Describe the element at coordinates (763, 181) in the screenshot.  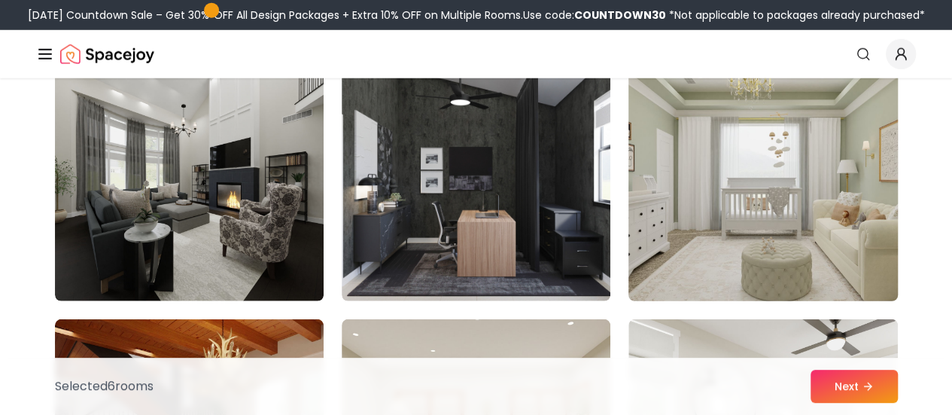
I see `img: Room room-24` at that location.